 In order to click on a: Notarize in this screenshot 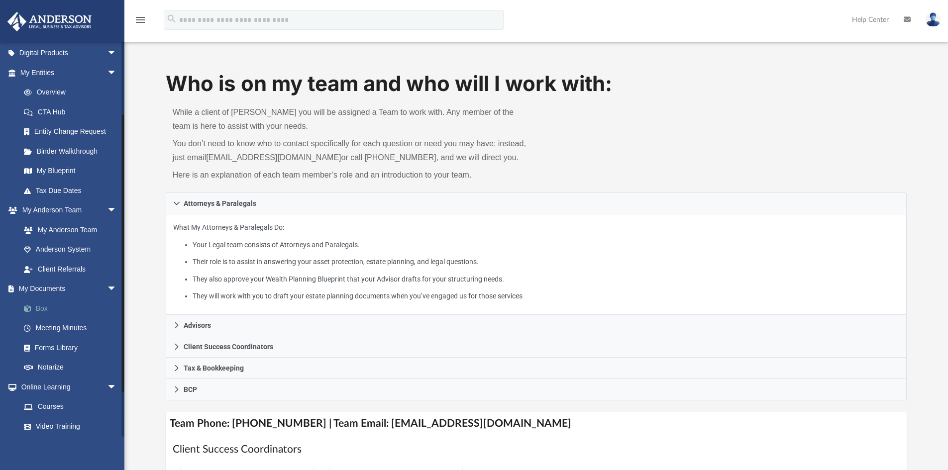, I will do `click(73, 368)`.